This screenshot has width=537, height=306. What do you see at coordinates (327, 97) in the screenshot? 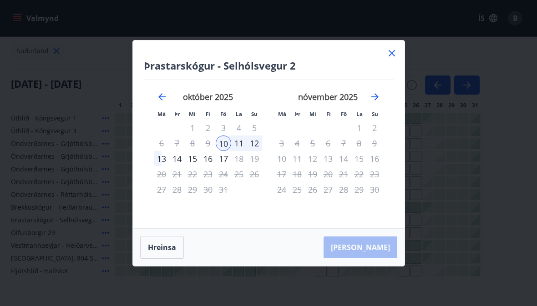
I see `strong: nóvember 2025` at bounding box center [327, 97].